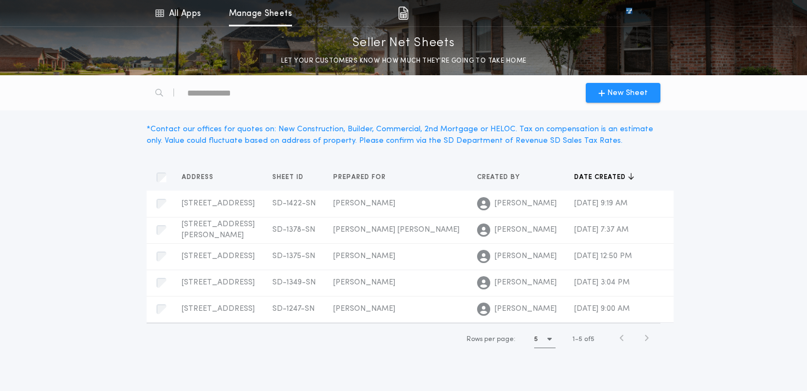 This screenshot has height=391, width=807. Describe the element at coordinates (629, 13) in the screenshot. I see `img: vs-icon` at that location.